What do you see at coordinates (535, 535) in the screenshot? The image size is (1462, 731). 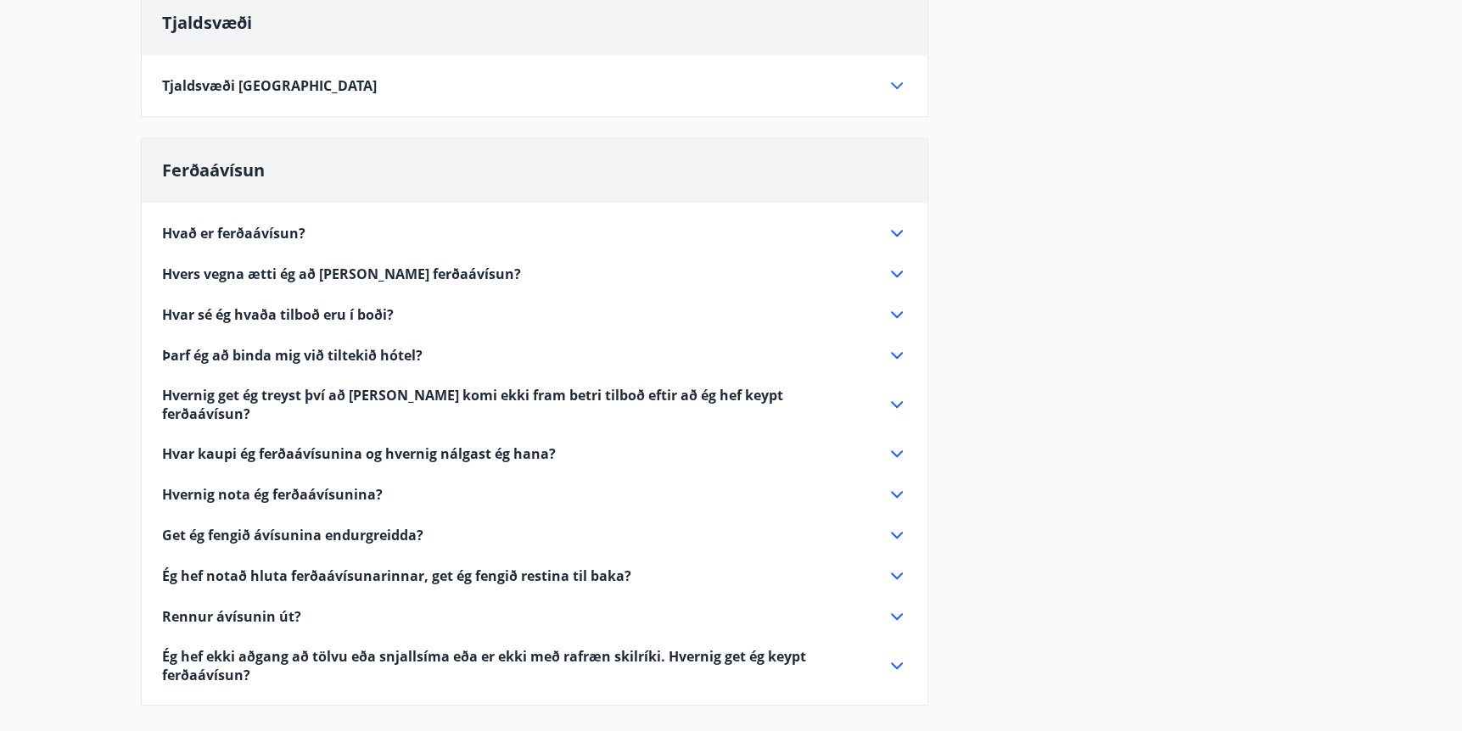 I see `div: Get ég fengið ávísunina endurgreidda?` at bounding box center [535, 535].